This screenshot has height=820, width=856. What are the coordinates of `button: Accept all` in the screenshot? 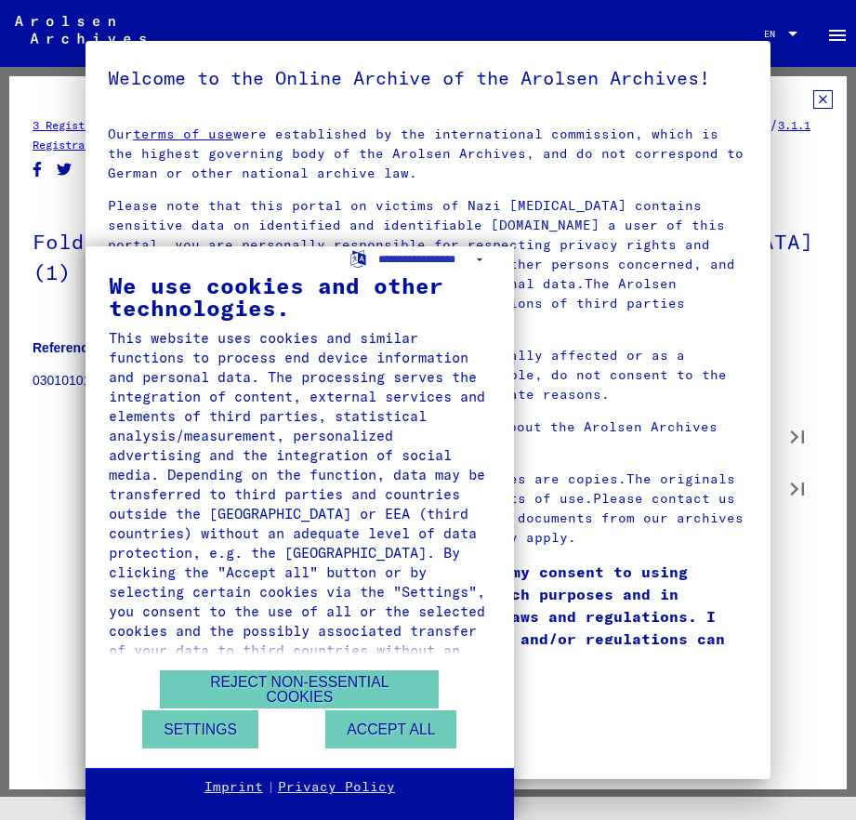 It's located at (391, 729).